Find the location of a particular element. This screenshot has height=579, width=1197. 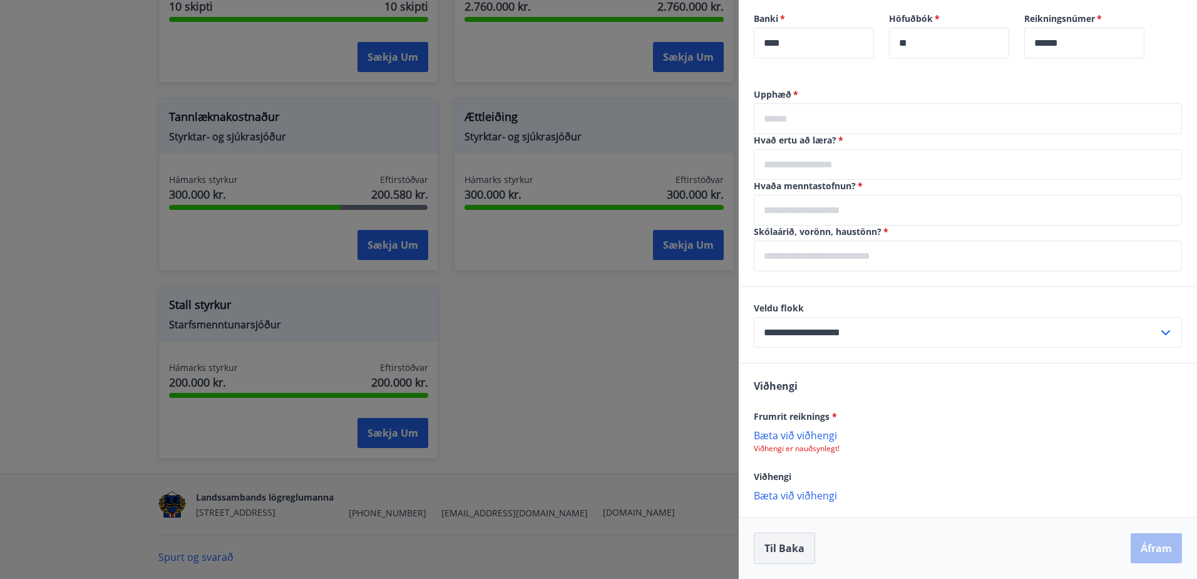

div: Hvað ertu að læra? is located at coordinates (968, 164).